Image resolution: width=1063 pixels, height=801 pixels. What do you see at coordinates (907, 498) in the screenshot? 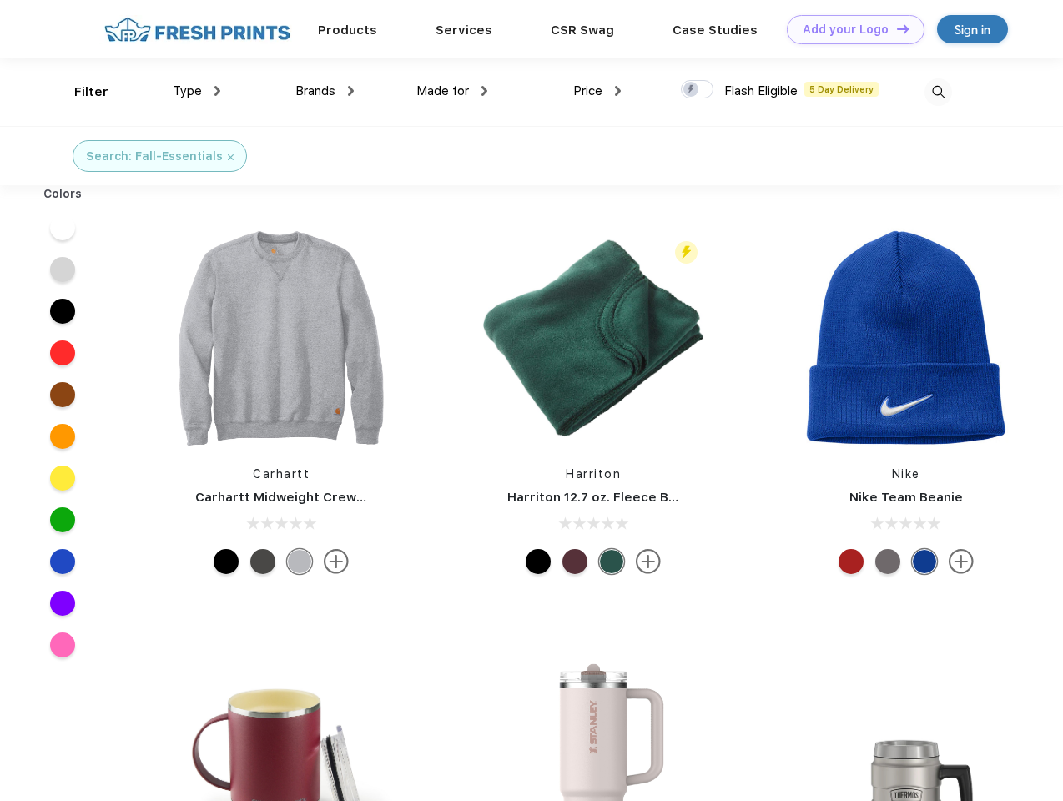
I see `a: Nike Team Beanie` at bounding box center [907, 498].